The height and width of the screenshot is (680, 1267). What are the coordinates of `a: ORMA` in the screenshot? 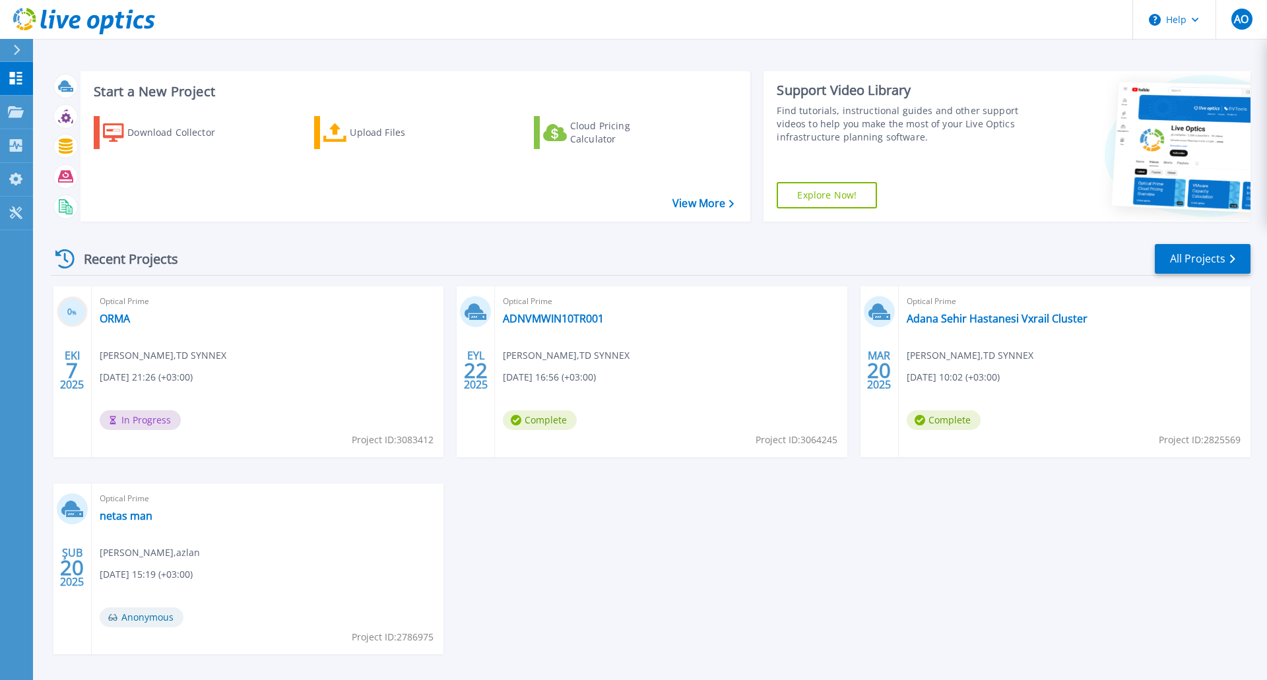 It's located at (115, 319).